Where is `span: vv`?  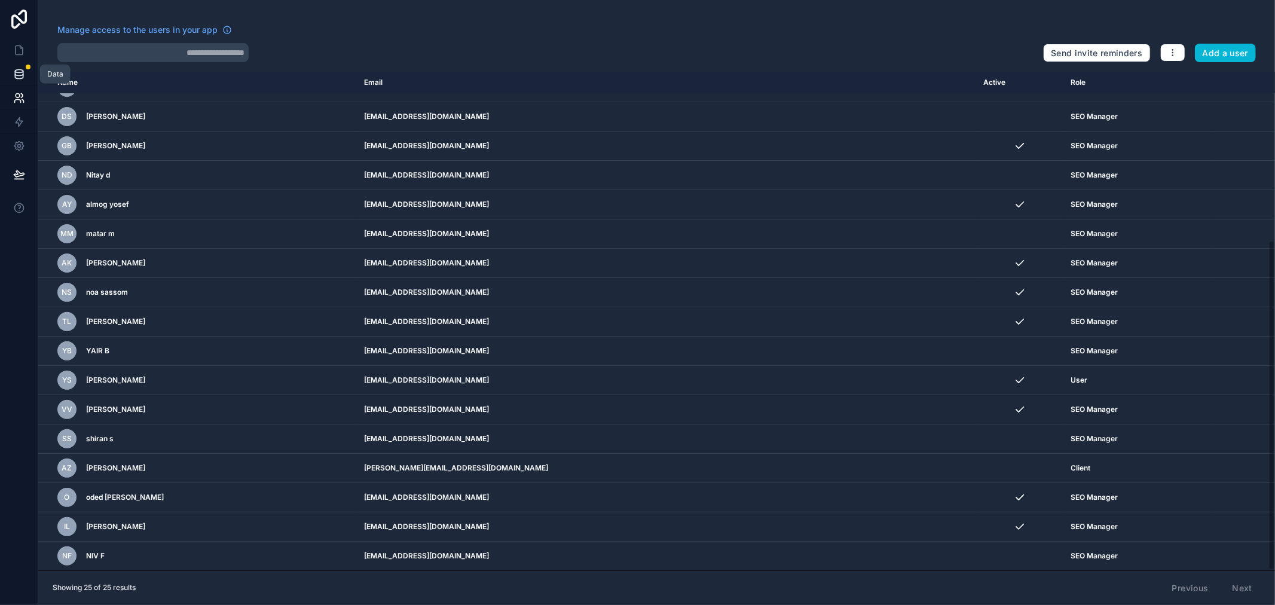 span: vv is located at coordinates (67, 410).